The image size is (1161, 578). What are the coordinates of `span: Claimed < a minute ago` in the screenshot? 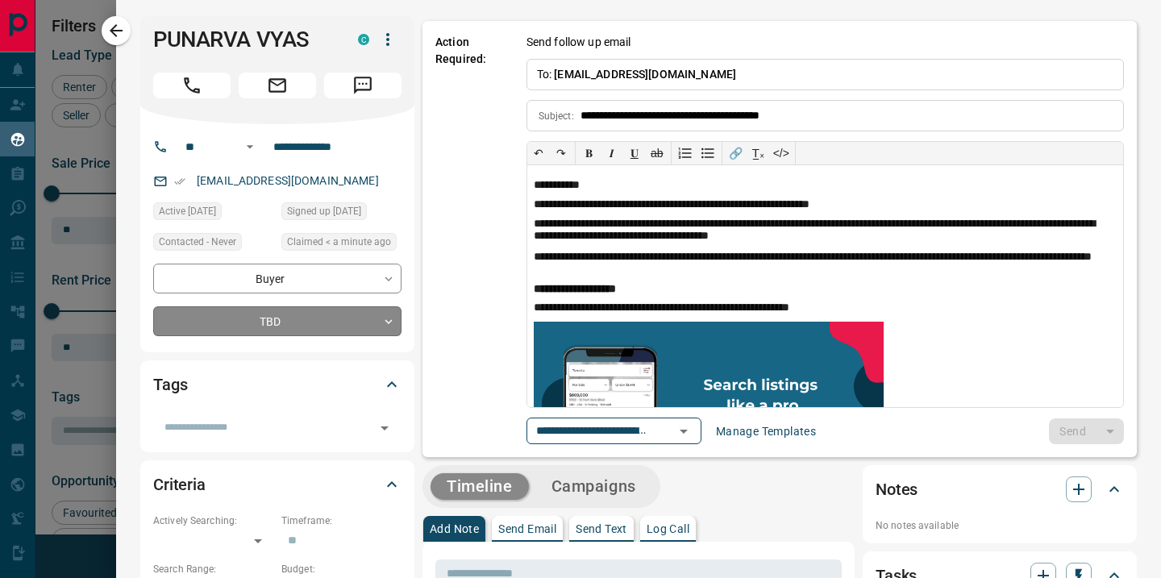 It's located at (339, 242).